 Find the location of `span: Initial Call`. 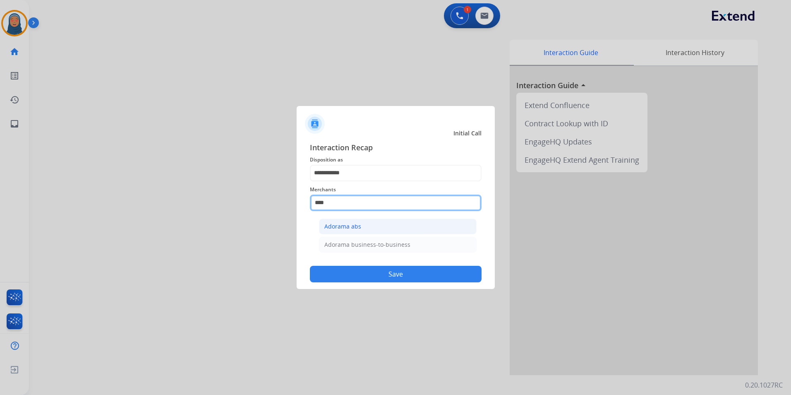

span: Initial Call is located at coordinates (468, 133).